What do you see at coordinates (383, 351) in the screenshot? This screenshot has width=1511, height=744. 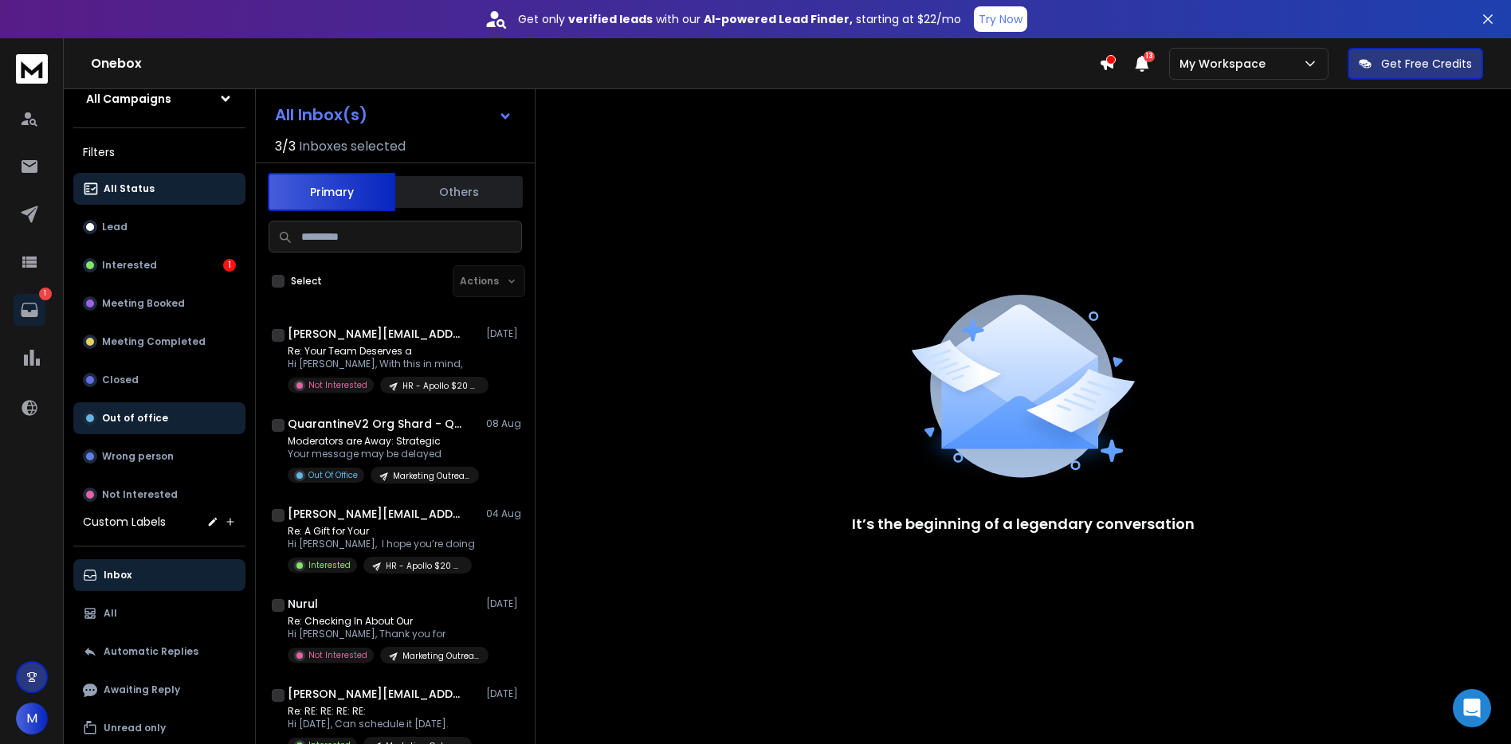 I see `p: Re: Your Team Deserves a` at bounding box center [383, 351].